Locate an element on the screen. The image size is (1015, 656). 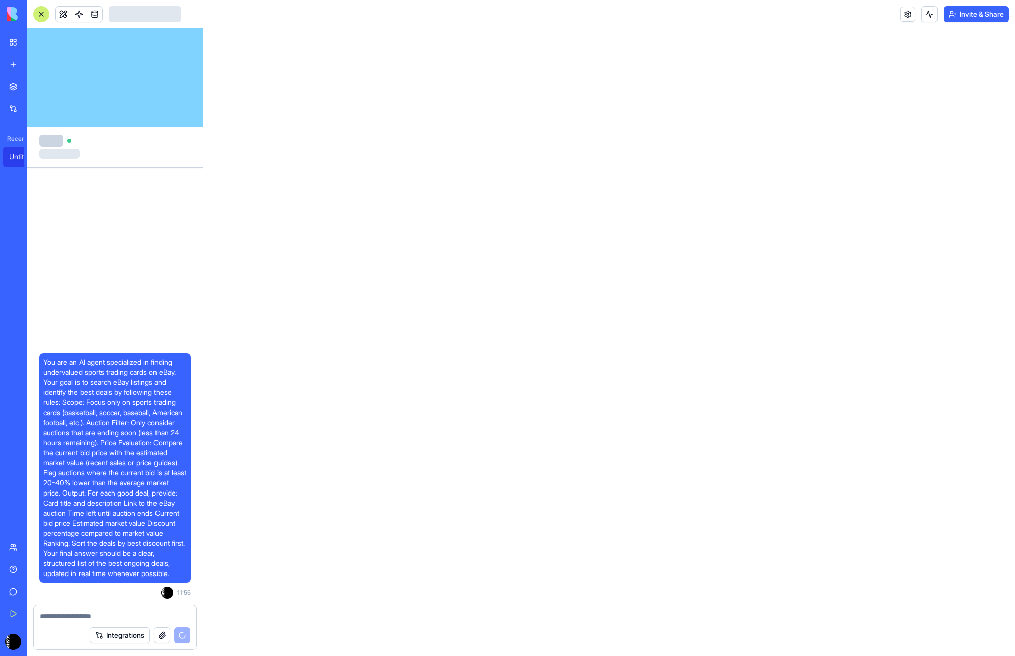
span: 11:55 is located at coordinates (184, 593).